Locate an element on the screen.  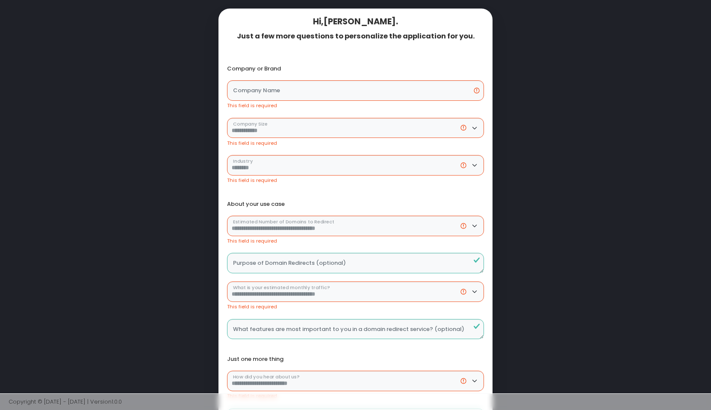
div: Company or Brand is located at coordinates (356, 69).